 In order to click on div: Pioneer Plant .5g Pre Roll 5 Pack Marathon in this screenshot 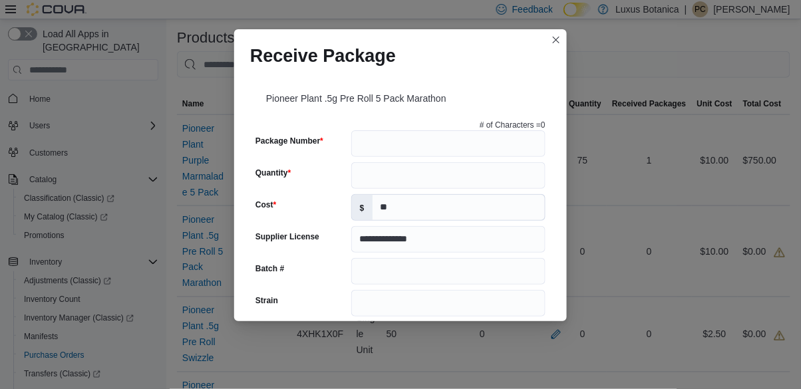, I will do `click(401, 96)`.